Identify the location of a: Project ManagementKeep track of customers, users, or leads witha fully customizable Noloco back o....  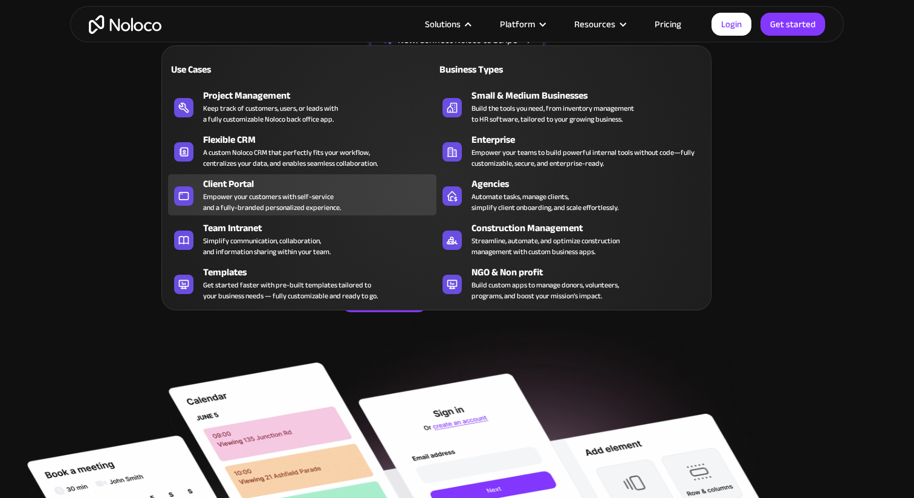
(302, 106).